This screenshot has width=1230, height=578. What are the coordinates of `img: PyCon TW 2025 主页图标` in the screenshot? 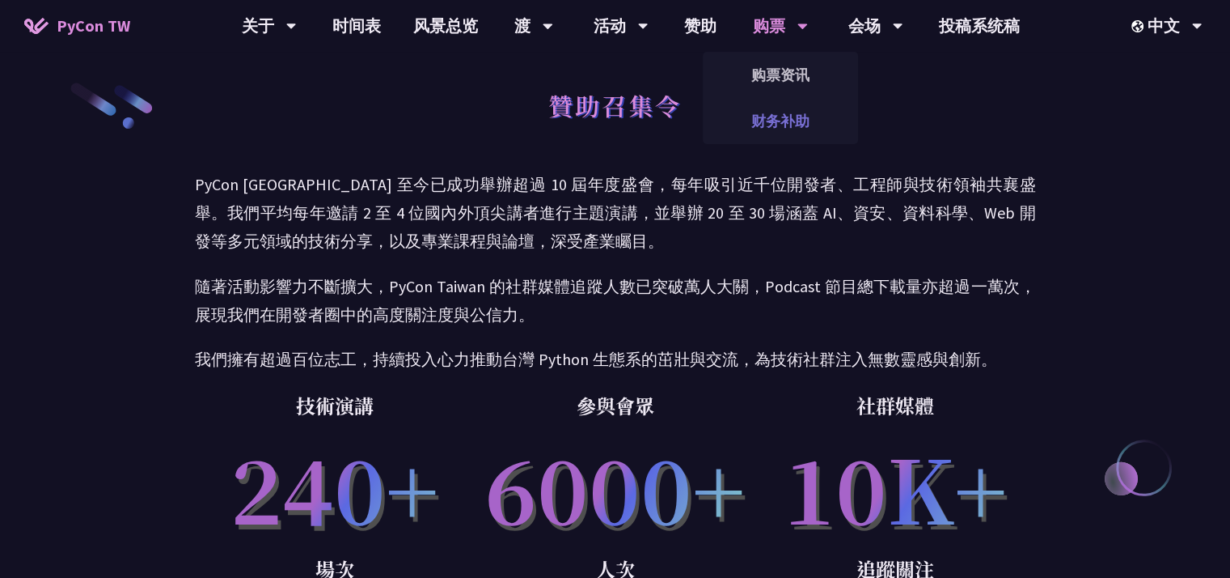 It's located at (36, 26).